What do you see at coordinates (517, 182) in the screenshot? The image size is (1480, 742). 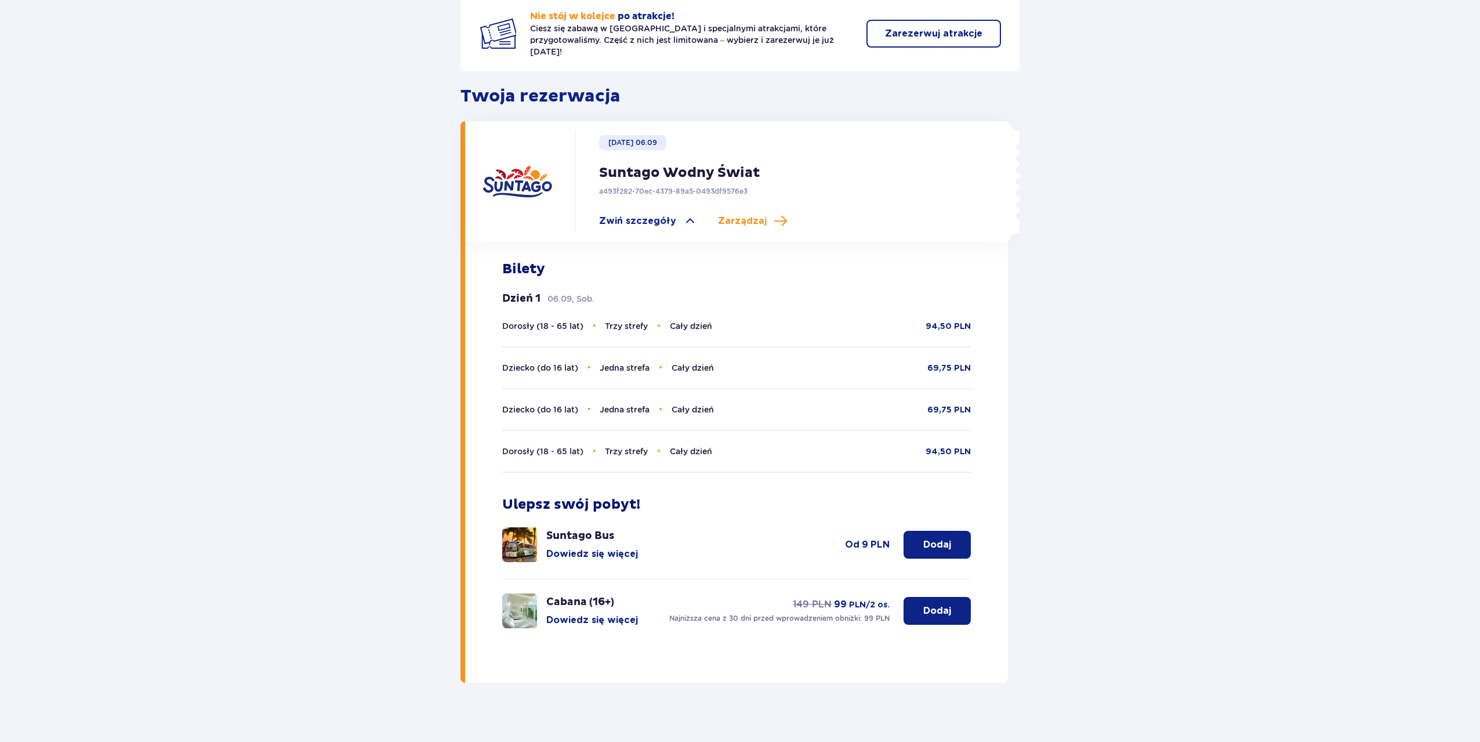 I see `img: Suntago logo` at bounding box center [517, 182].